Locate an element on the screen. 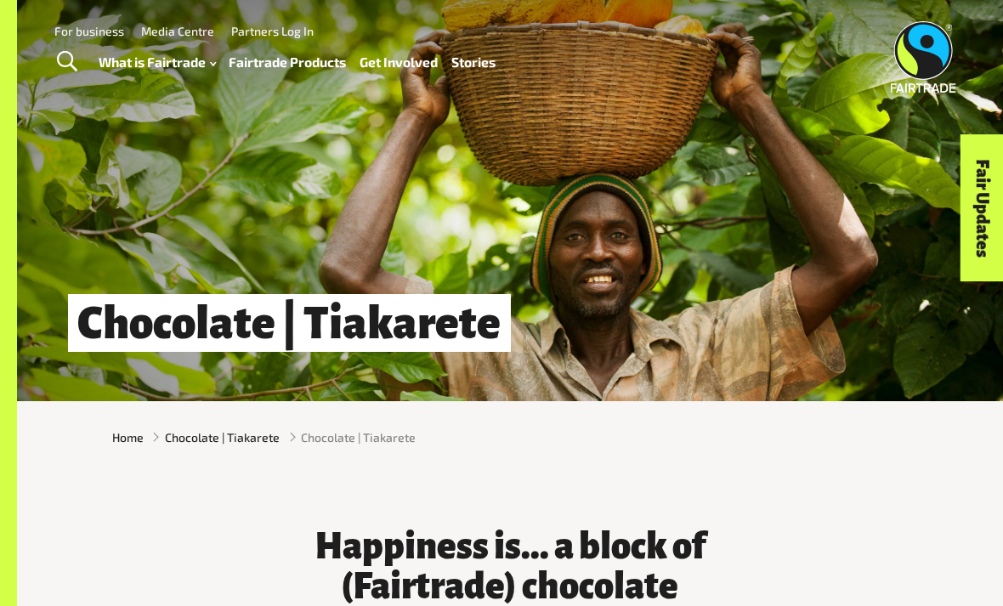  a: Get Involved is located at coordinates (399, 62).